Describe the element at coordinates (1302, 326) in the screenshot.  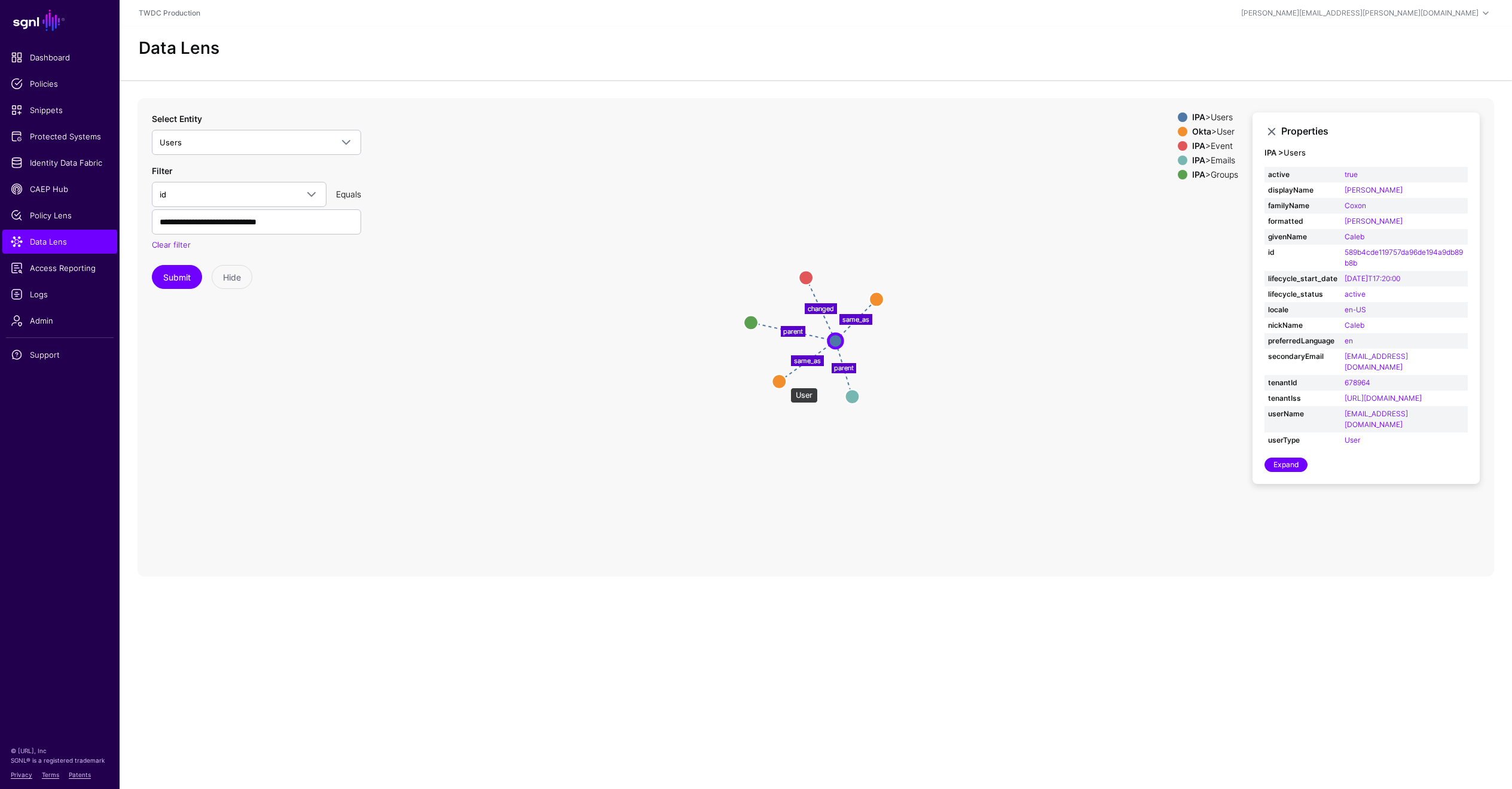
I see `strong: nickName` at that location.